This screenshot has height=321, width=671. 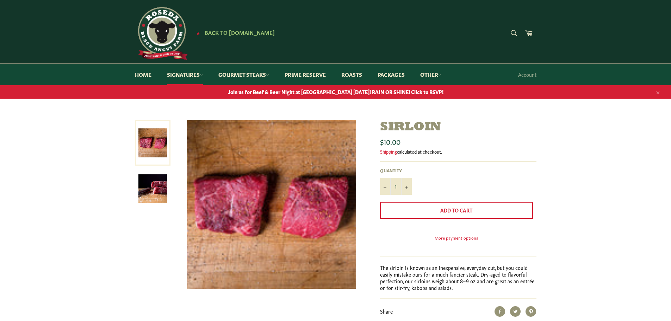 What do you see at coordinates (143, 74) in the screenshot?
I see `a: Home` at bounding box center [143, 74].